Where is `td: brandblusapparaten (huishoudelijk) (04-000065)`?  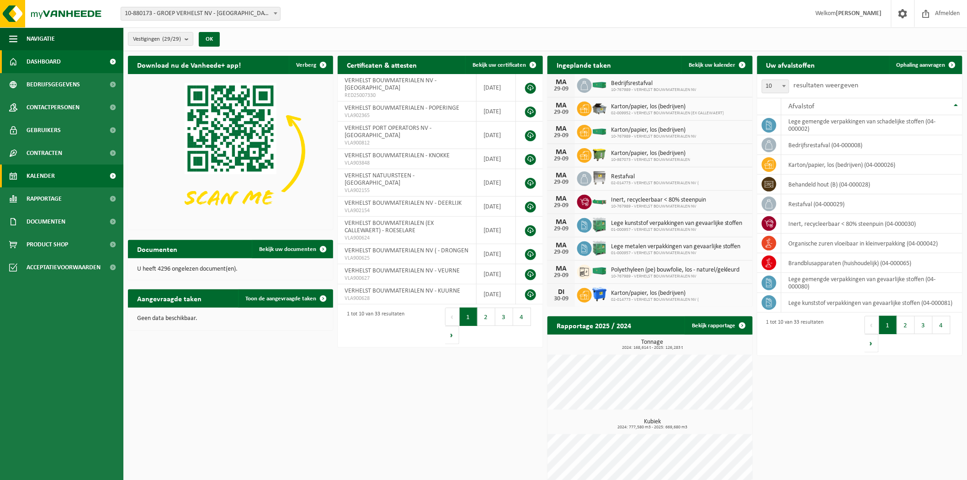
td: brandblusapparaten (huishoudelijk) (04-000065) is located at coordinates (872, 263).